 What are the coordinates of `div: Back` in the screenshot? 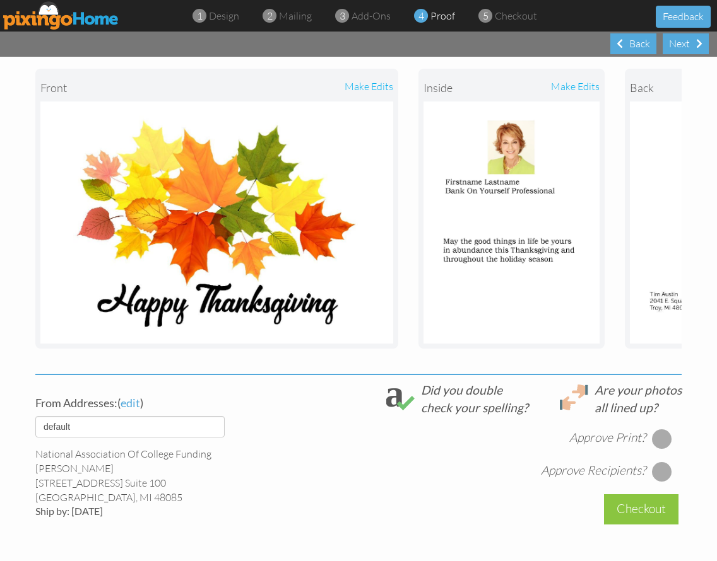 It's located at (633, 44).